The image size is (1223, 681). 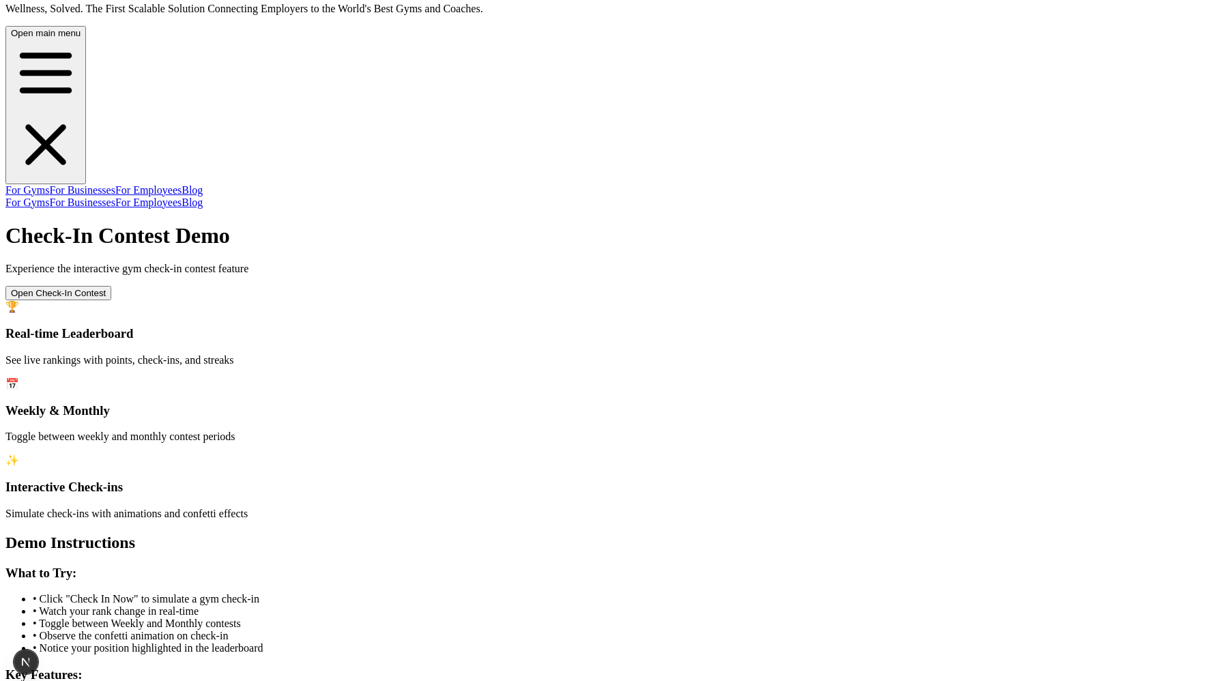 I want to click on h3: What to Try:, so click(x=612, y=573).